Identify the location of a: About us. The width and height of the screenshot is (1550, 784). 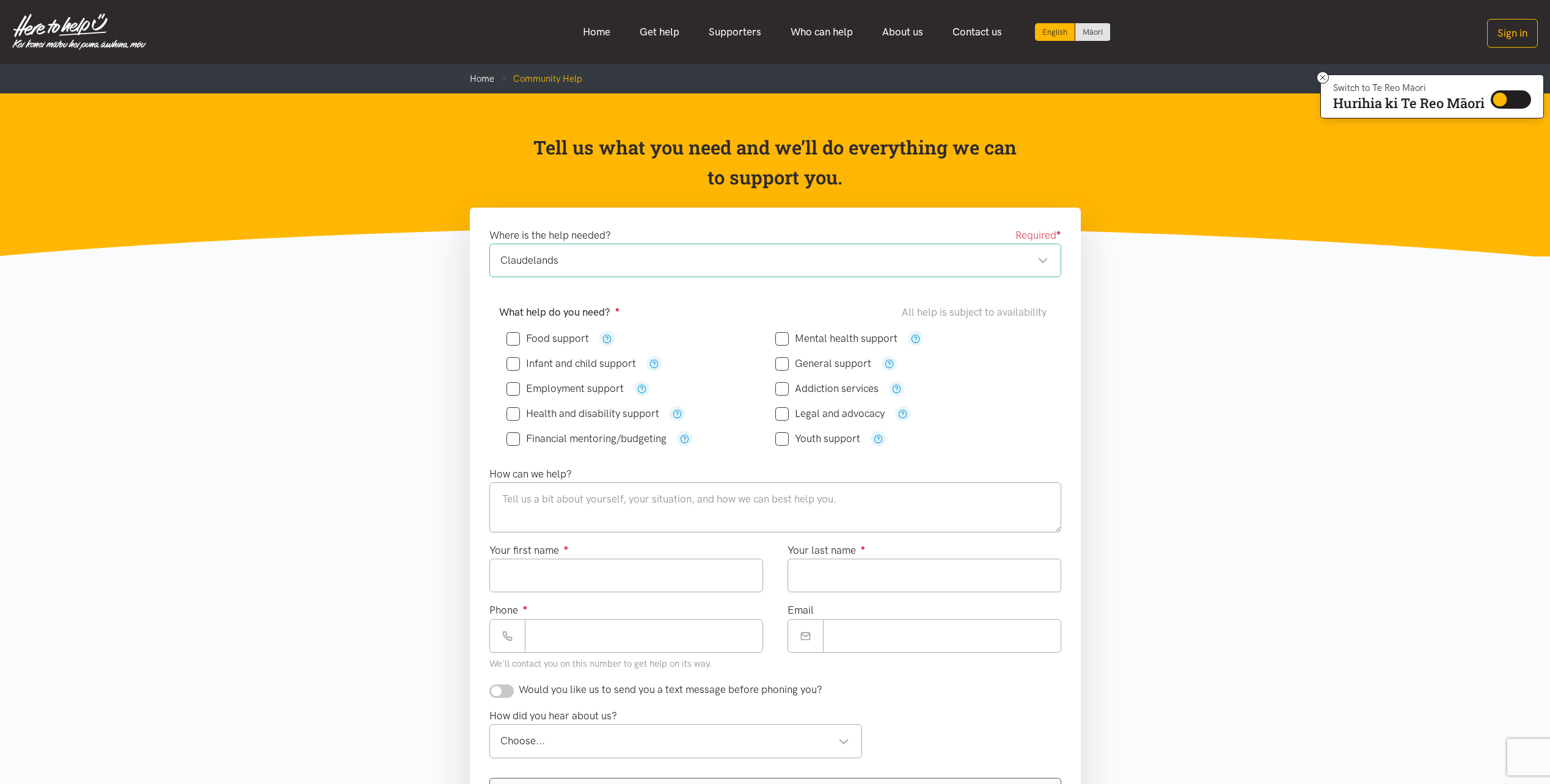
(902, 32).